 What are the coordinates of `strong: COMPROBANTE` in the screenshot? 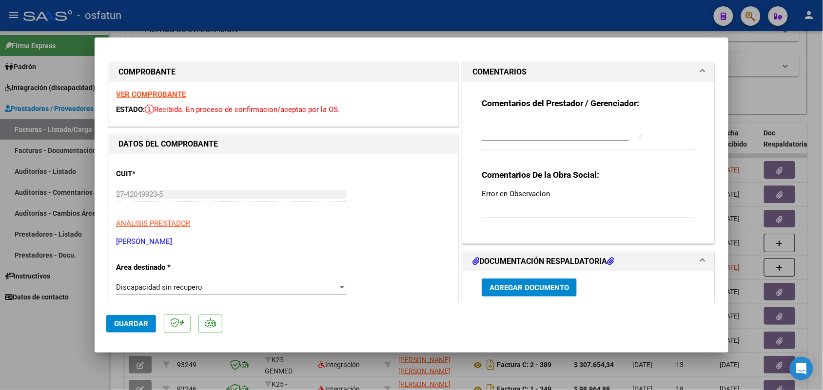 It's located at (147, 72).